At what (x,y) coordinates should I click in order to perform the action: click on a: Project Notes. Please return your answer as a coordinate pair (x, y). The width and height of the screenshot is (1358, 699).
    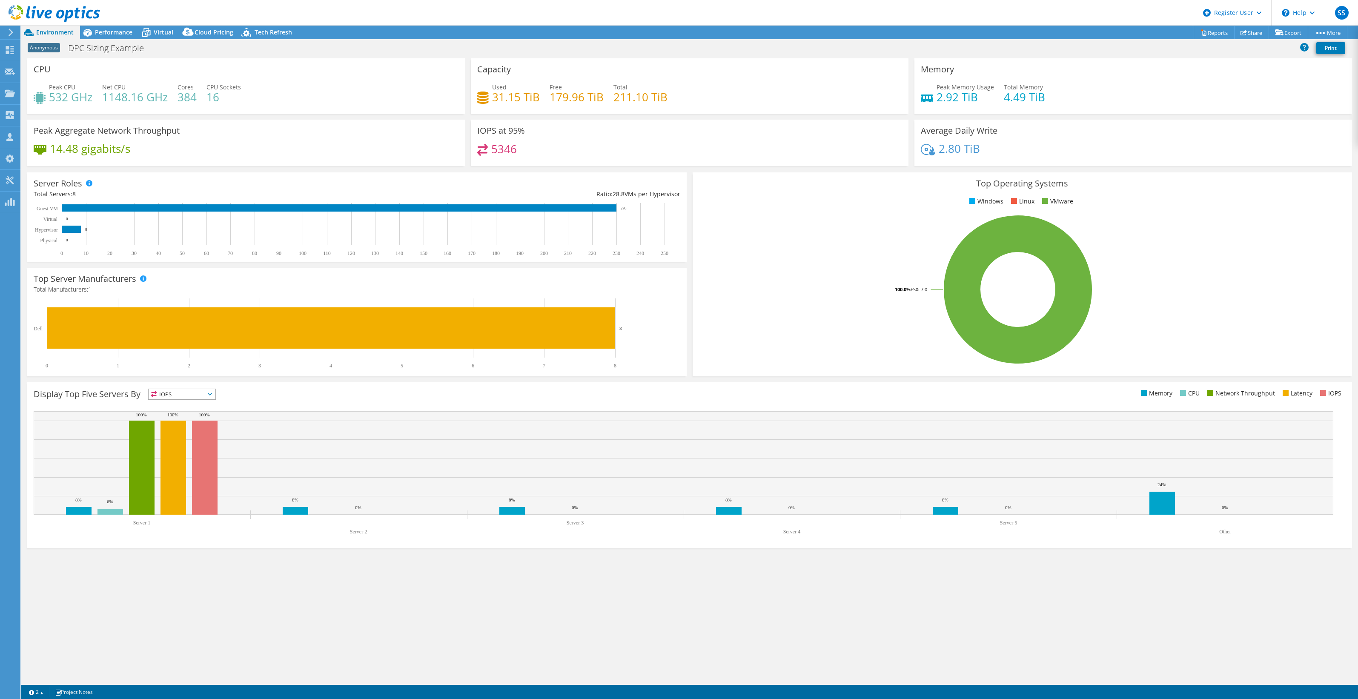
    Looking at the image, I should click on (74, 692).